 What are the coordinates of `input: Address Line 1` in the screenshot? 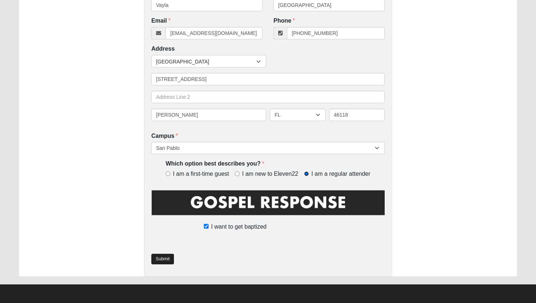 It's located at (268, 79).